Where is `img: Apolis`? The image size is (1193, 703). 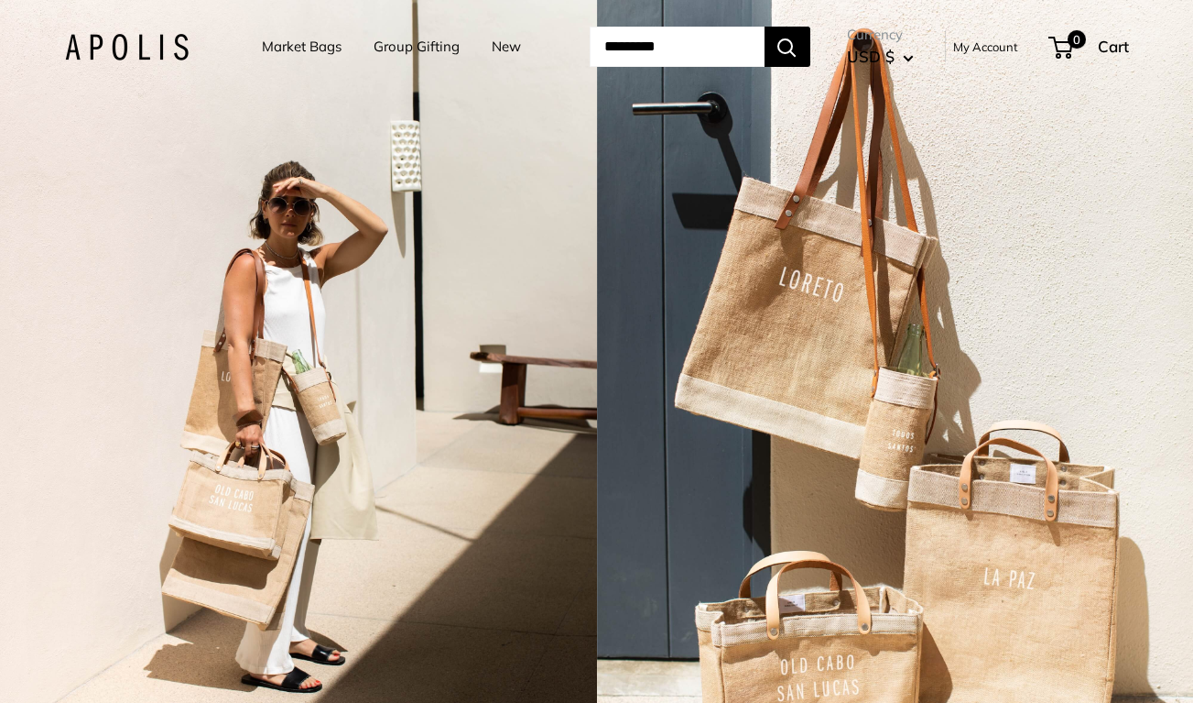 img: Apolis is located at coordinates (126, 47).